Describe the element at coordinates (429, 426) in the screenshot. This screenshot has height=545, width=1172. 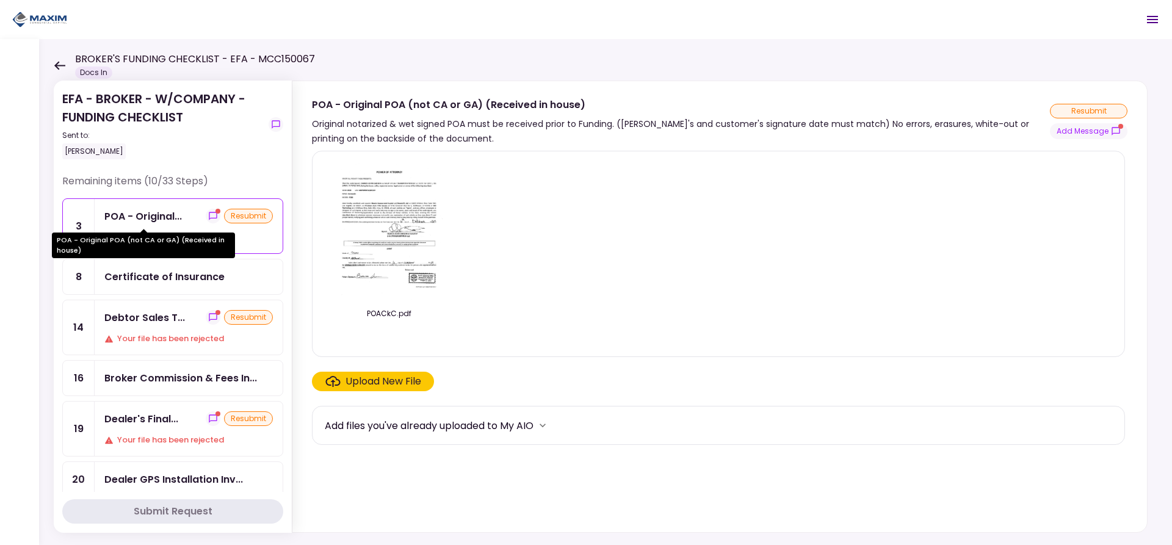
I see `div: Add files you've already uploaded to My AIO` at that location.